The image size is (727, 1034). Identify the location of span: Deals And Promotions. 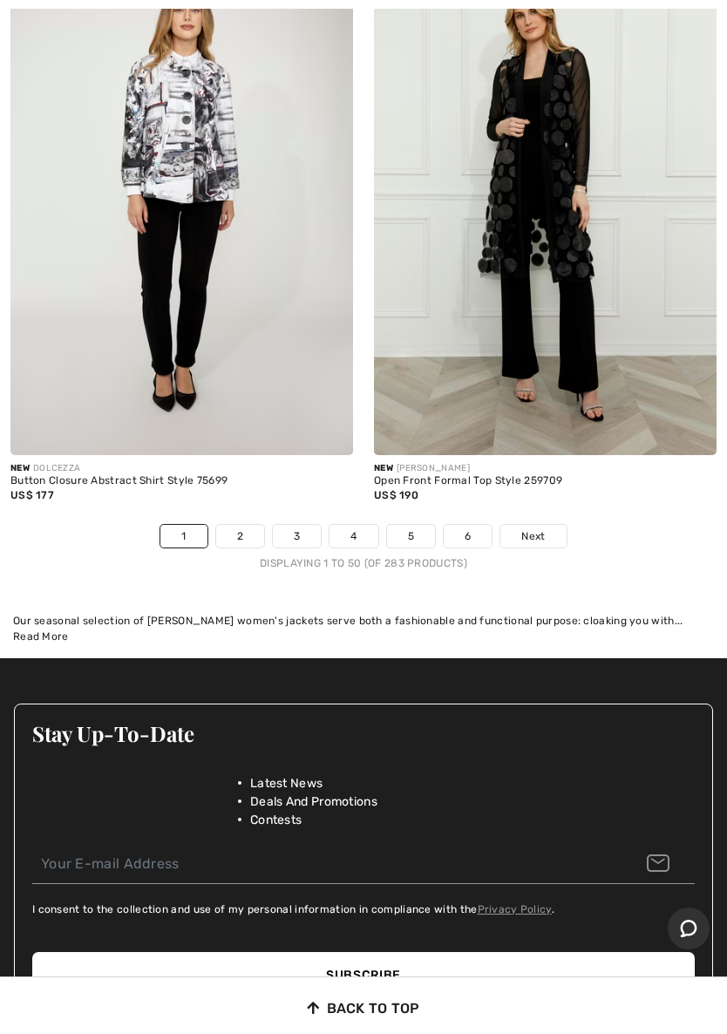
(314, 801).